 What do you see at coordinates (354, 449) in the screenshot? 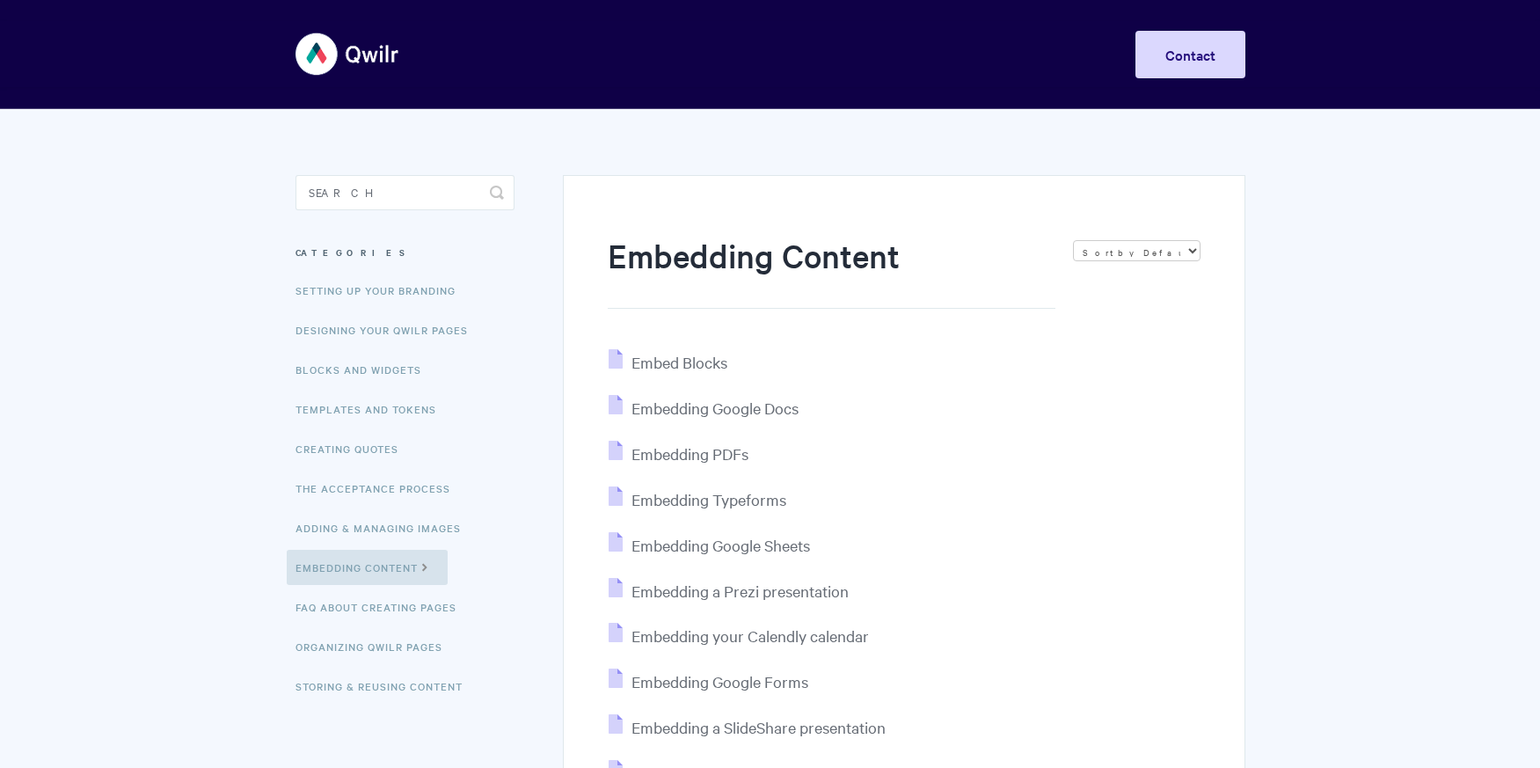
I see `a: Creating Quotes` at bounding box center [354, 449].